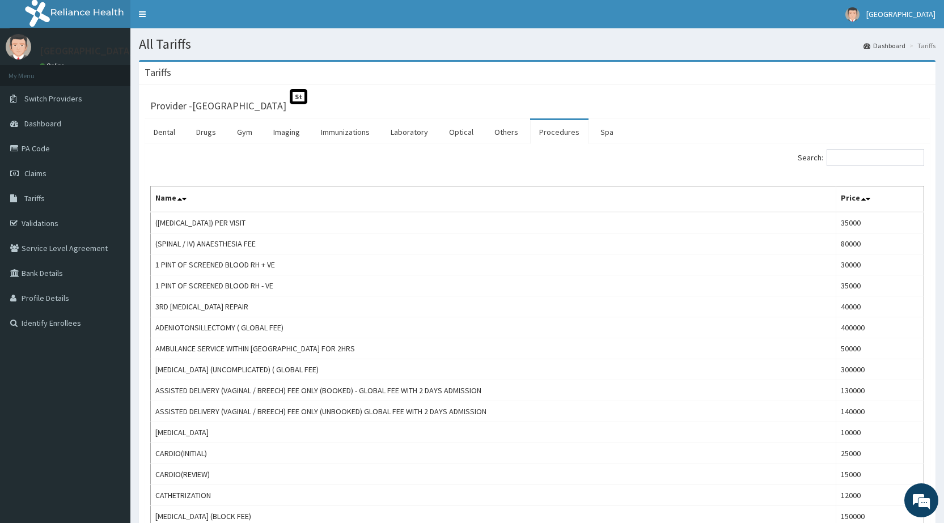 This screenshot has height=523, width=944. What do you see at coordinates (493, 286) in the screenshot?
I see `td: 1 PINT OF SCREENED BLOOD RH - VE` at bounding box center [493, 286].